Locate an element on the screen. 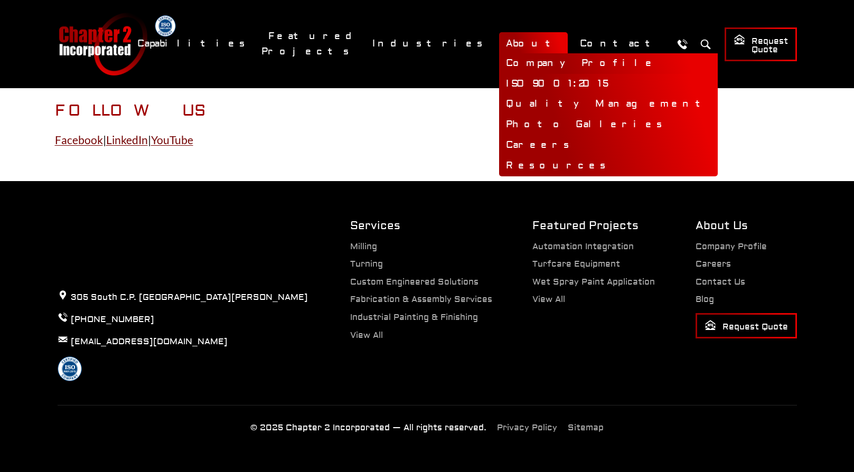 The width and height of the screenshot is (854, 472). a: Resources is located at coordinates (608, 166).